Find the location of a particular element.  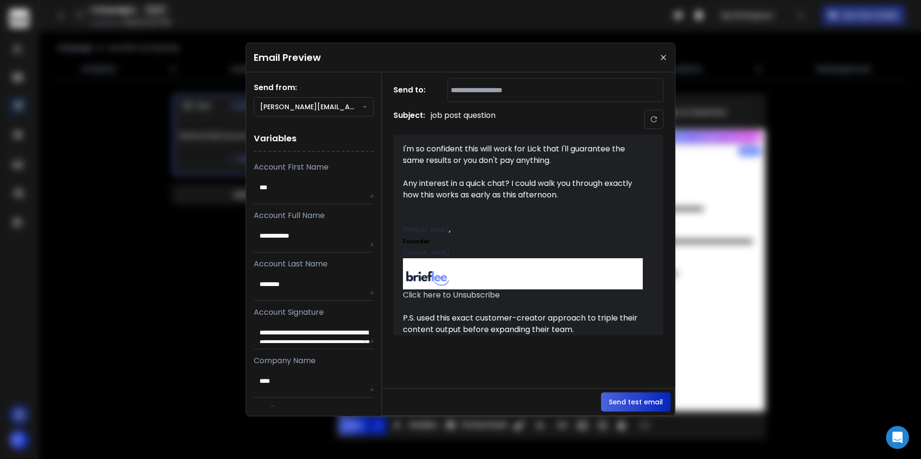

div: Any interest in a quick chat? I could walk you through exactly how this works as early as this af... is located at coordinates (523, 189).